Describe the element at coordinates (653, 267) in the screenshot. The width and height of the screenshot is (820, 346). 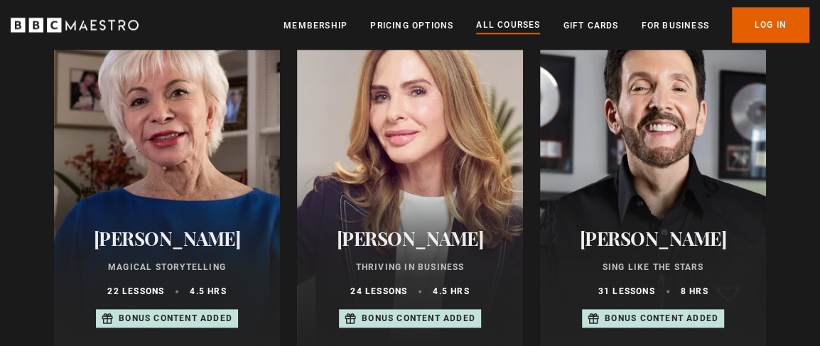
I see `p: Sing Like the Stars` at that location.